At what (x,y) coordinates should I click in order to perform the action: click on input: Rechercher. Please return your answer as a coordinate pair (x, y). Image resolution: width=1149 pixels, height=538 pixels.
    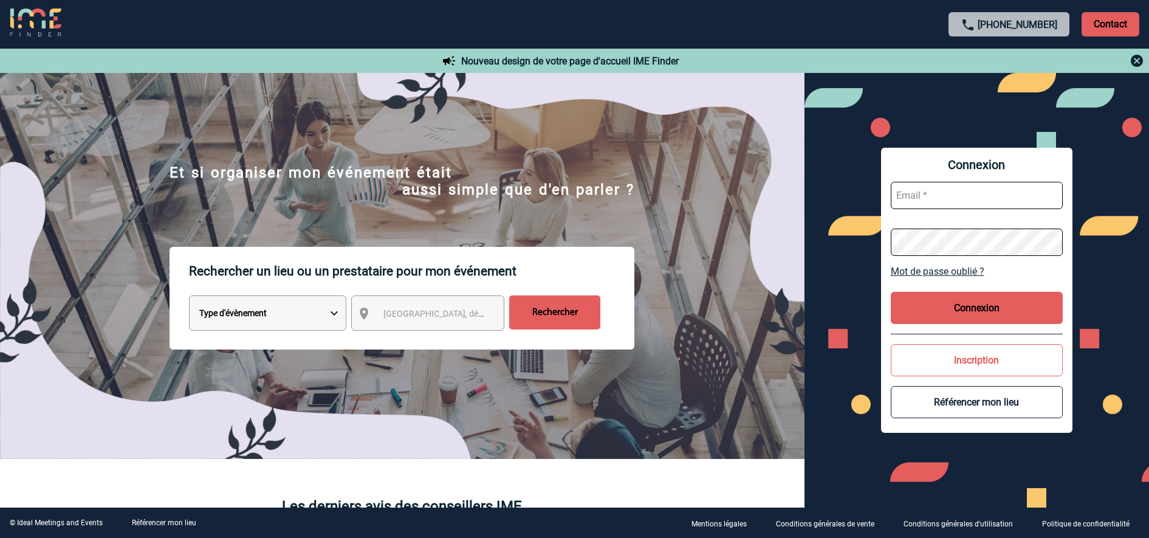
    Looking at the image, I should click on (555, 312).